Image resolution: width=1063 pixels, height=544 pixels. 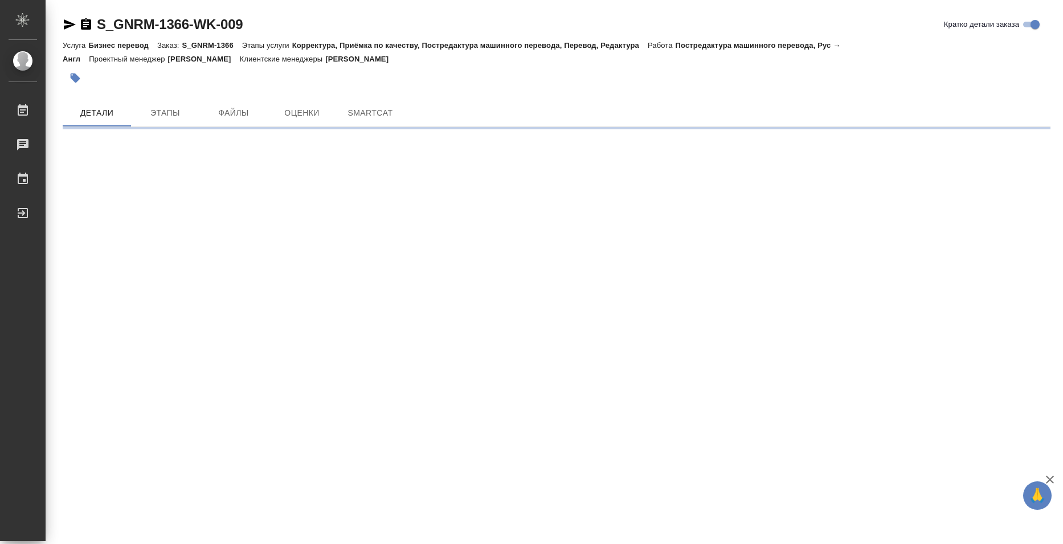 I want to click on p: Работа, so click(x=661, y=45).